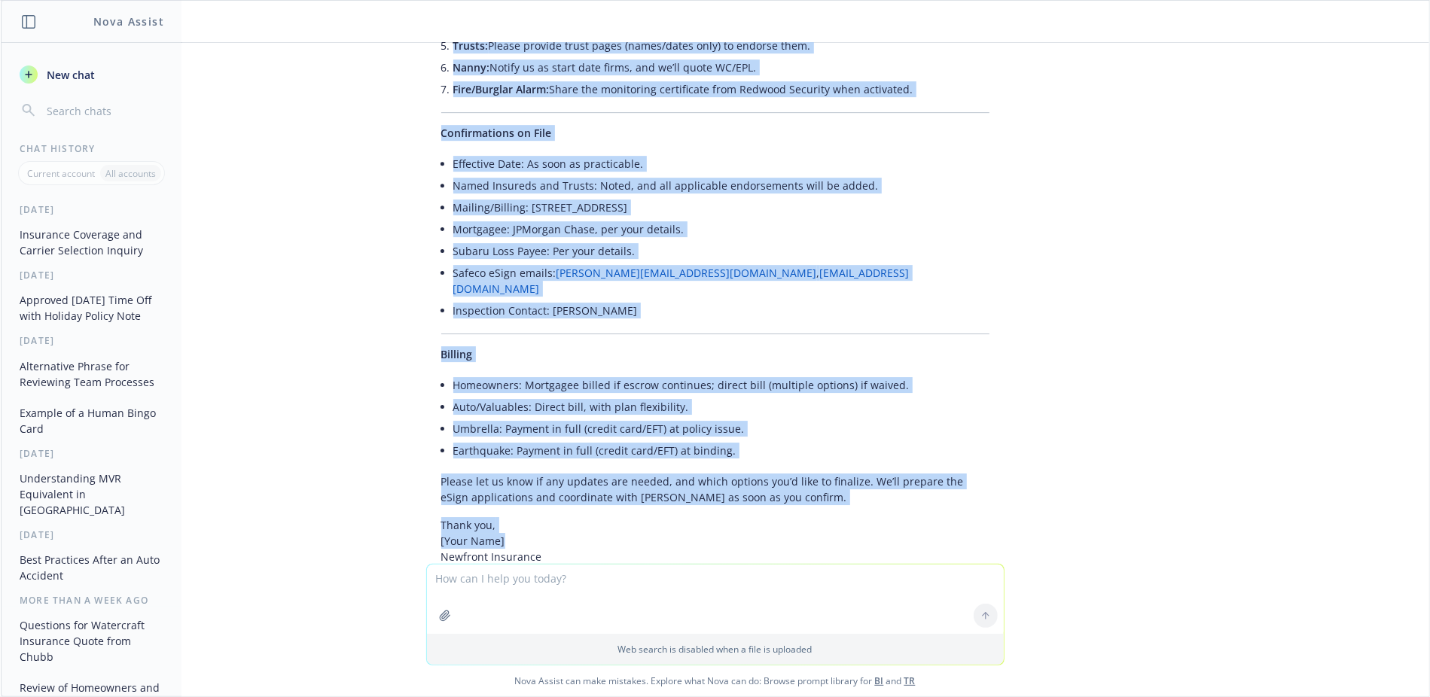 The height and width of the screenshot is (697, 1430). I want to click on span: Fire/Burglar Alarm:, so click(502, 89).